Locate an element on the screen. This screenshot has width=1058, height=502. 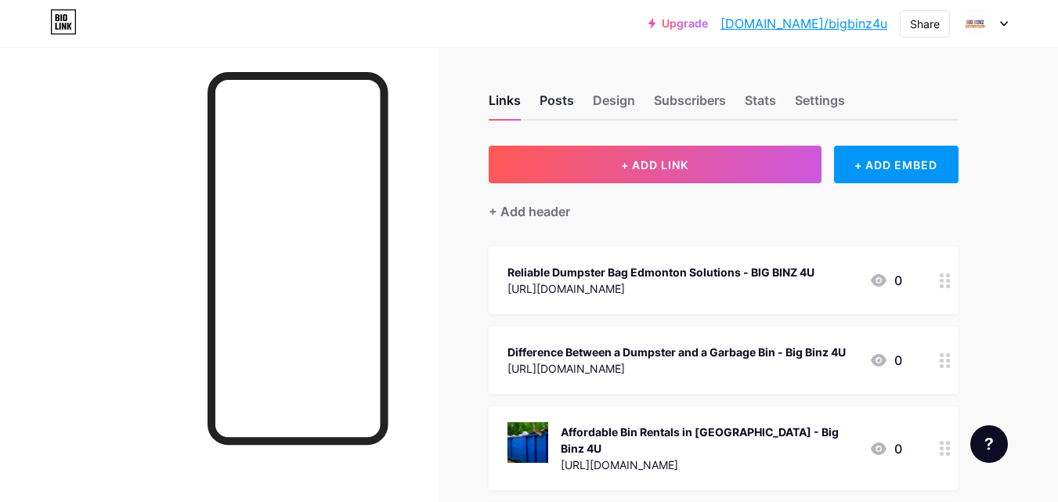
div: Posts is located at coordinates (557, 105).